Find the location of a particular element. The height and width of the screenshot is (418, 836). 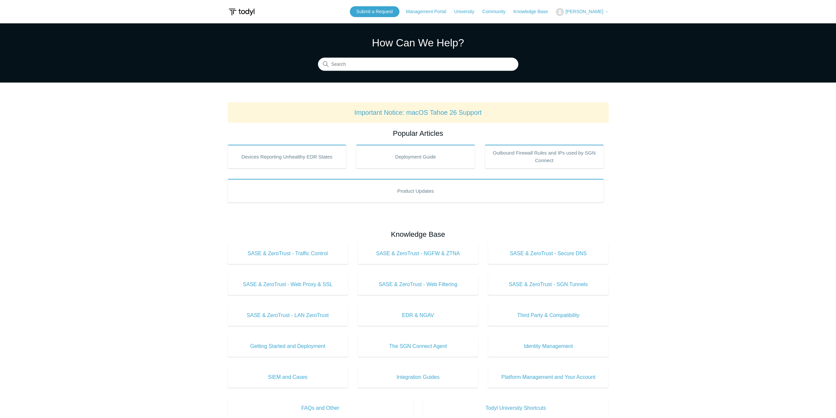

span: Integration Guides is located at coordinates (418, 377).